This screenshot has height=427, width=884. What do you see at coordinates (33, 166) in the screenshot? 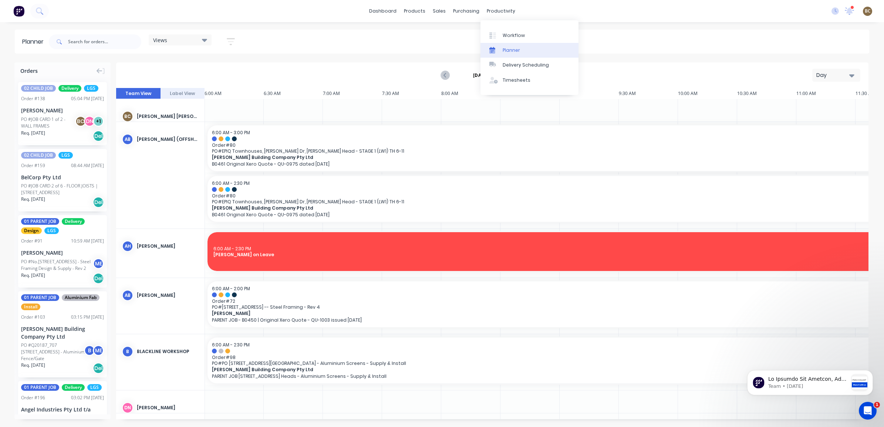
I see `div: Order # 159` at bounding box center [33, 166].